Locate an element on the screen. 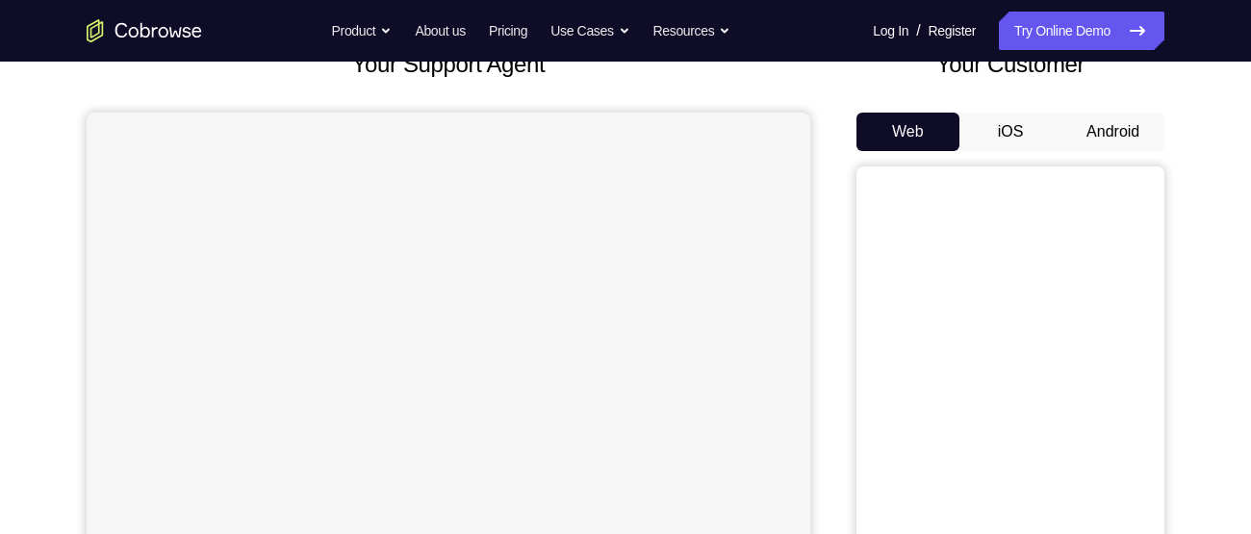 The height and width of the screenshot is (534, 1251). button: Web is located at coordinates (907, 132).